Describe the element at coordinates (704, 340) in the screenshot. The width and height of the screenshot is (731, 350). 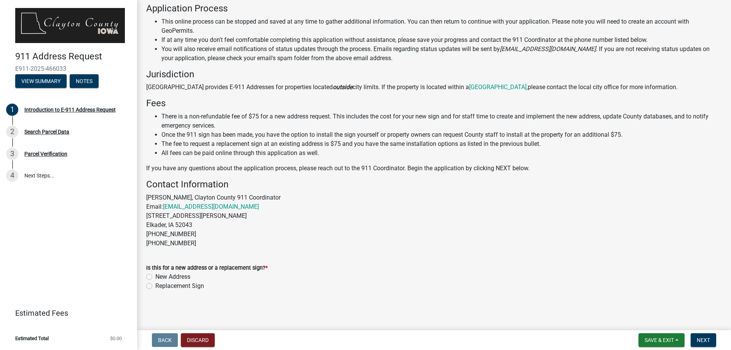
I see `span: Next` at that location.